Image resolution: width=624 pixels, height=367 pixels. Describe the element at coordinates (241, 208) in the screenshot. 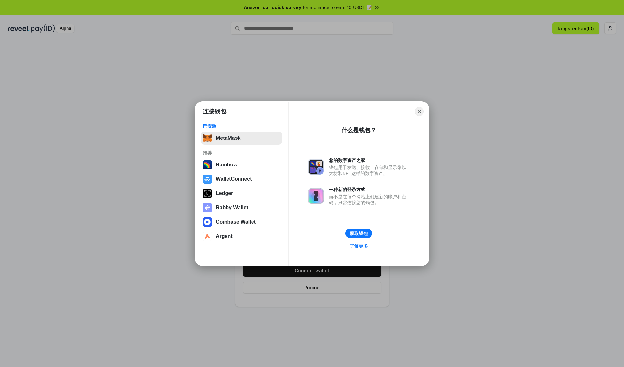

I see `button: Rabby Wallet` at that location.